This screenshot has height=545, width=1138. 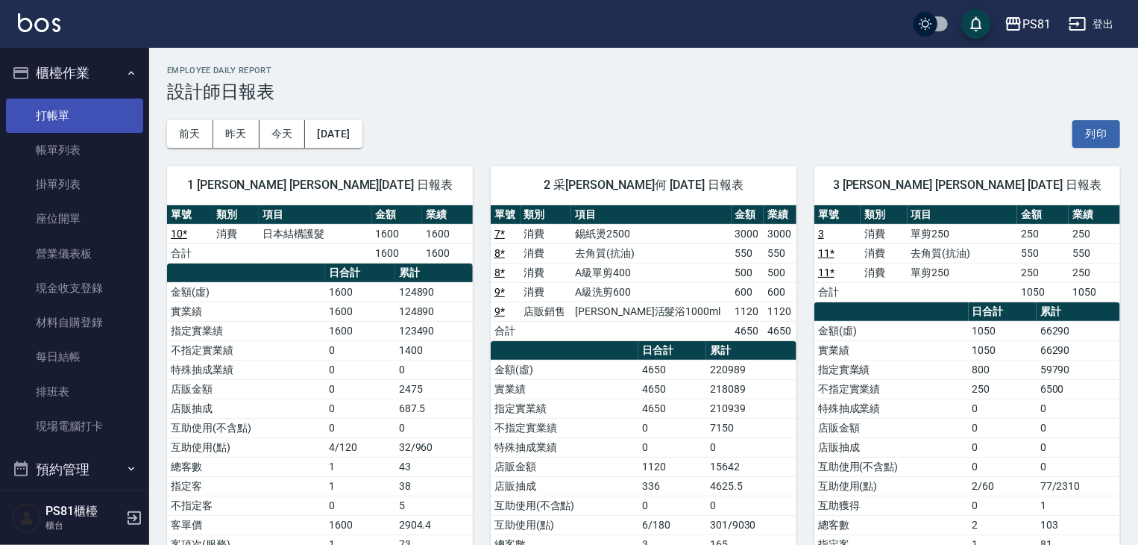 I want to click on td: 77/2310, so click(x=1079, y=486).